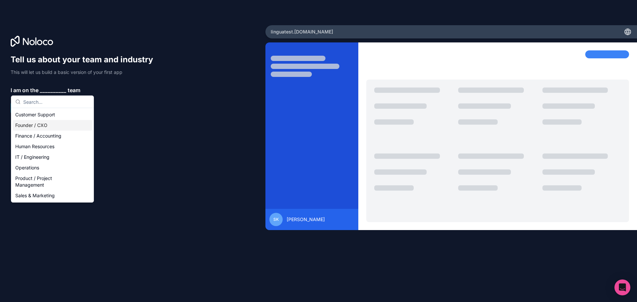 This screenshot has height=302, width=637. Describe the element at coordinates (52, 168) in the screenshot. I see `div: Operations` at that location.